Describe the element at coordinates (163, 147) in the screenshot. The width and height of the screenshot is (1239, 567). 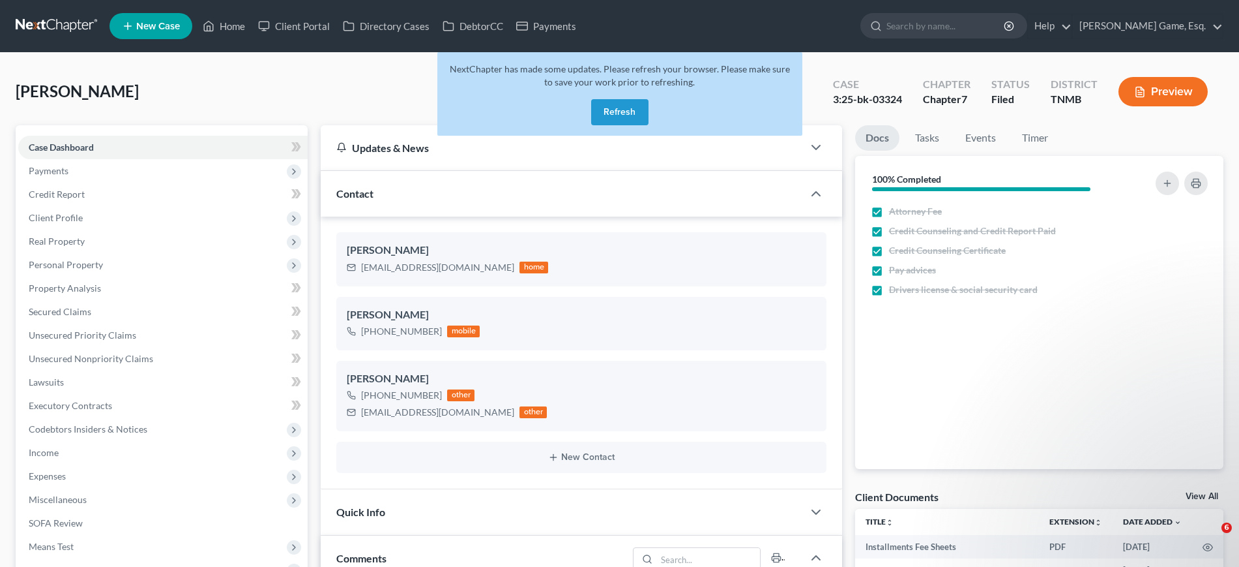
I see `a: Case Dashboard` at that location.